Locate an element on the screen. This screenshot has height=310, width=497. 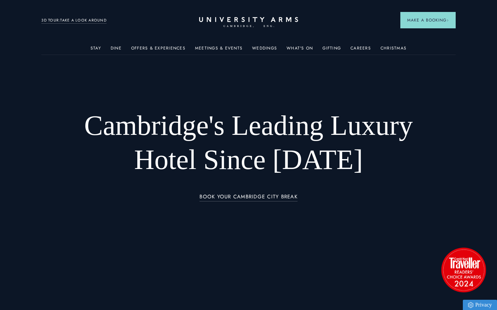
img: Arrow icon is located at coordinates (448, 20).